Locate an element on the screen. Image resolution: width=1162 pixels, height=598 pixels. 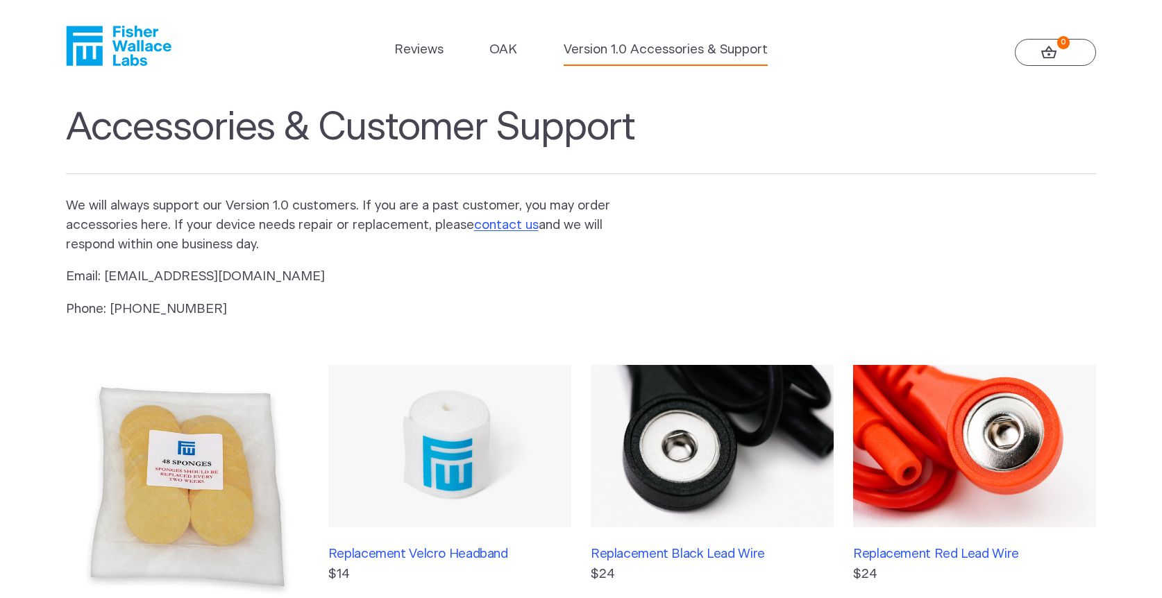
img: Replacement Black Lead Wire is located at coordinates (712, 446).